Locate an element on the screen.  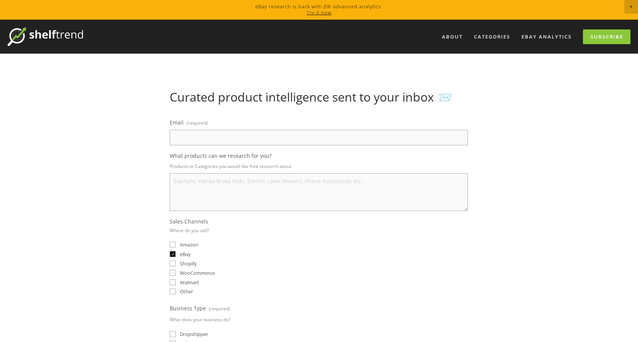
span: Other is located at coordinates (186, 291).